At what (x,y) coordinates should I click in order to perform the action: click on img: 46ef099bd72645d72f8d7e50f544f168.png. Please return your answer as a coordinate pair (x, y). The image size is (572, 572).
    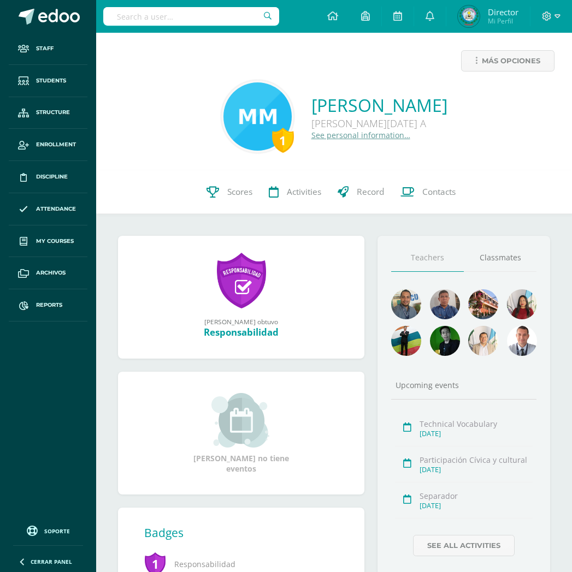
    Looking at the image, I should click on (406, 341).